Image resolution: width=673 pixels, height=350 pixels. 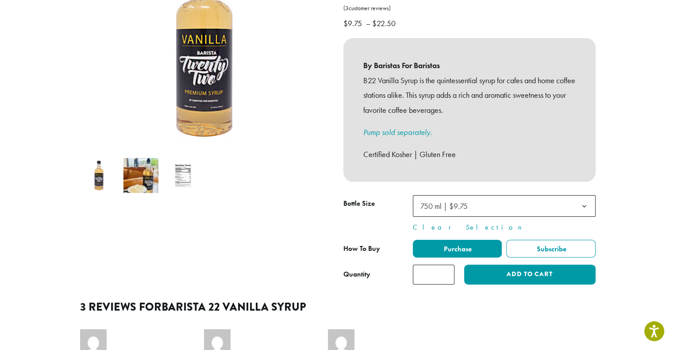 What do you see at coordinates (433, 274) in the screenshot?
I see `input: Product quantity` at bounding box center [433, 274].